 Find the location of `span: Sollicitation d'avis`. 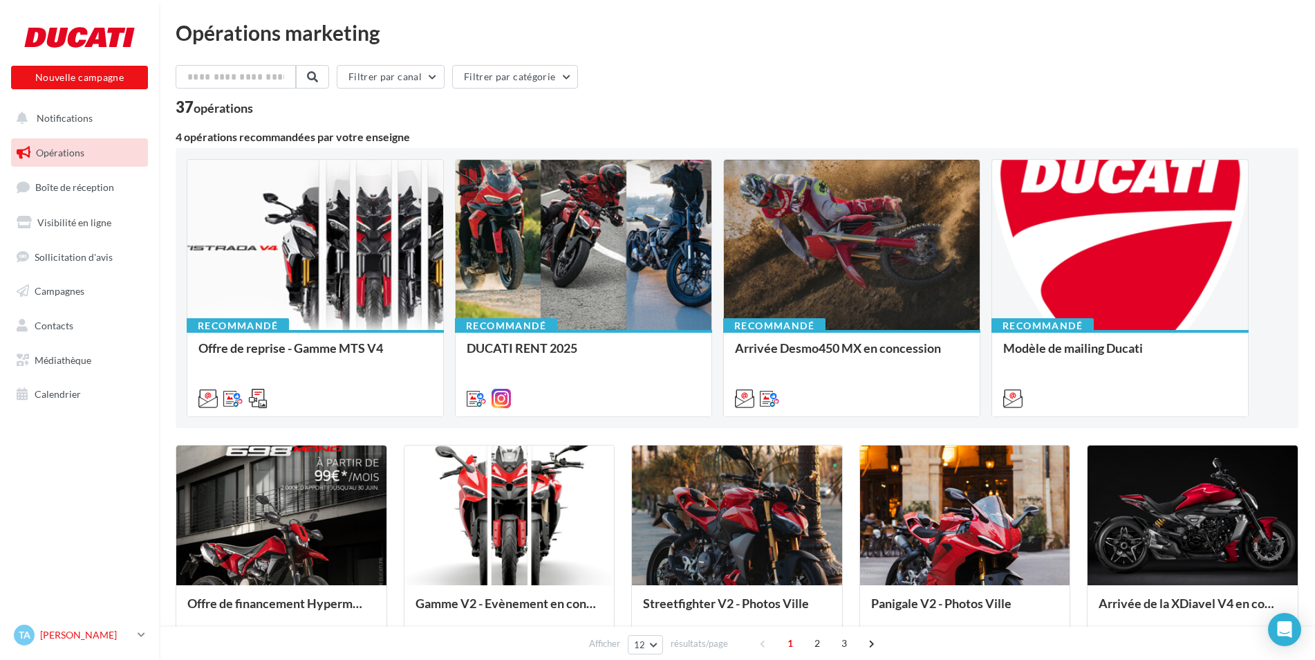

span: Sollicitation d'avis is located at coordinates (73, 256).